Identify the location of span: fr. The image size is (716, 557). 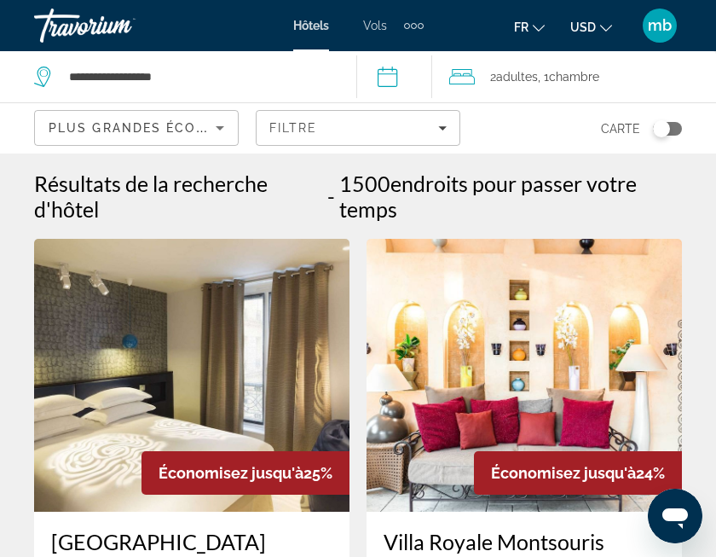
(521, 27).